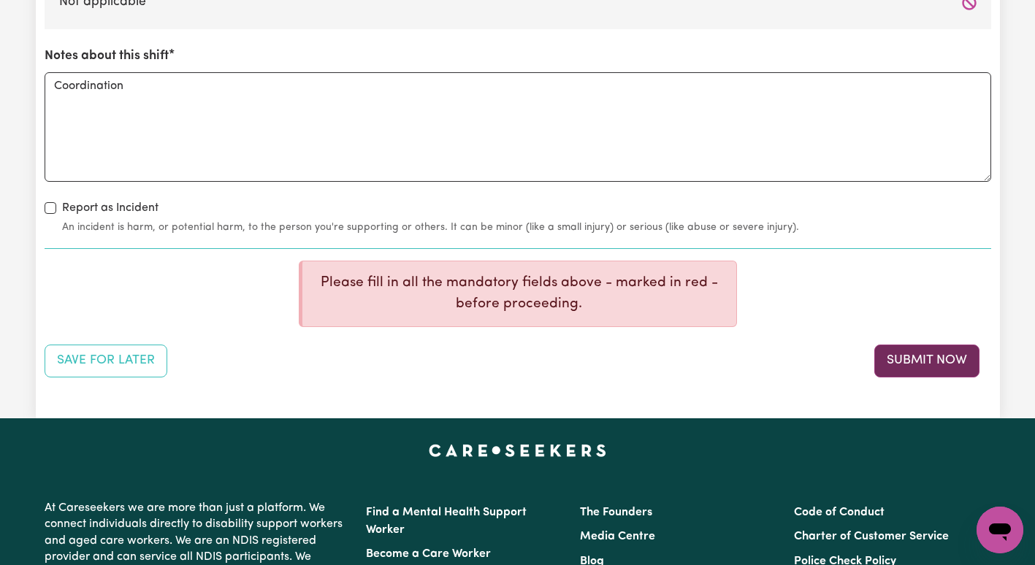 The image size is (1035, 565). Describe the element at coordinates (517, 451) in the screenshot. I see `a: Careseekers home page` at that location.